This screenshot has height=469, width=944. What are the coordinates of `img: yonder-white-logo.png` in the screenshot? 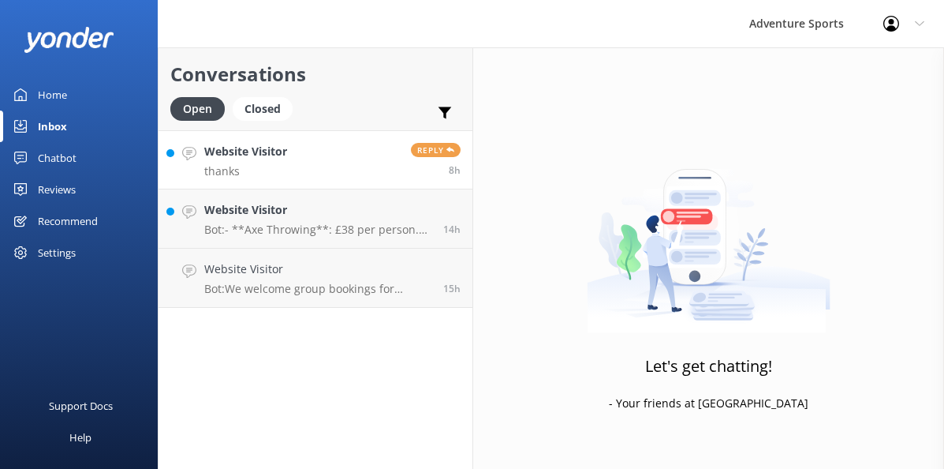 It's located at (69, 39).